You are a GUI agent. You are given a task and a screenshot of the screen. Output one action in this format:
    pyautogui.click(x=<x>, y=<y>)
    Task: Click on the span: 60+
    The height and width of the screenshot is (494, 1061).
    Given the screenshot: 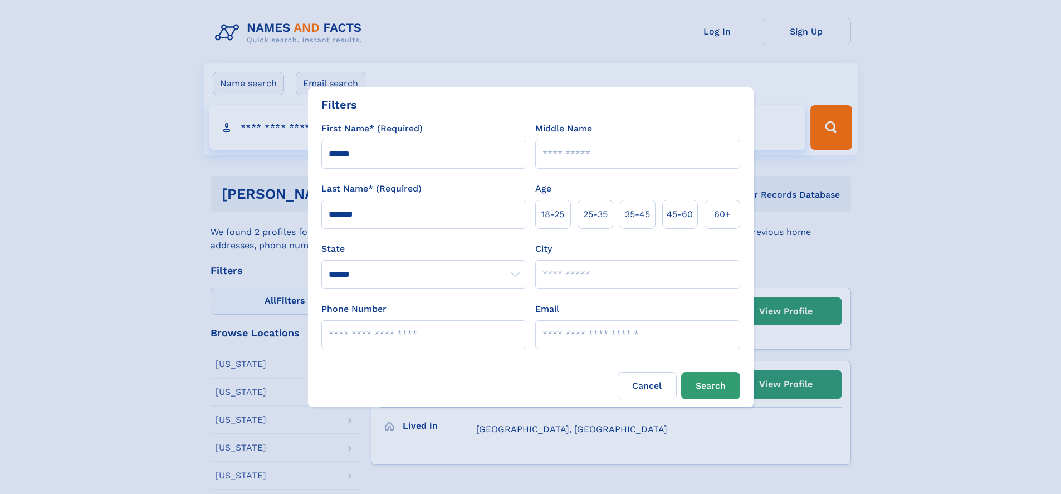 What is the action you would take?
    pyautogui.click(x=722, y=214)
    